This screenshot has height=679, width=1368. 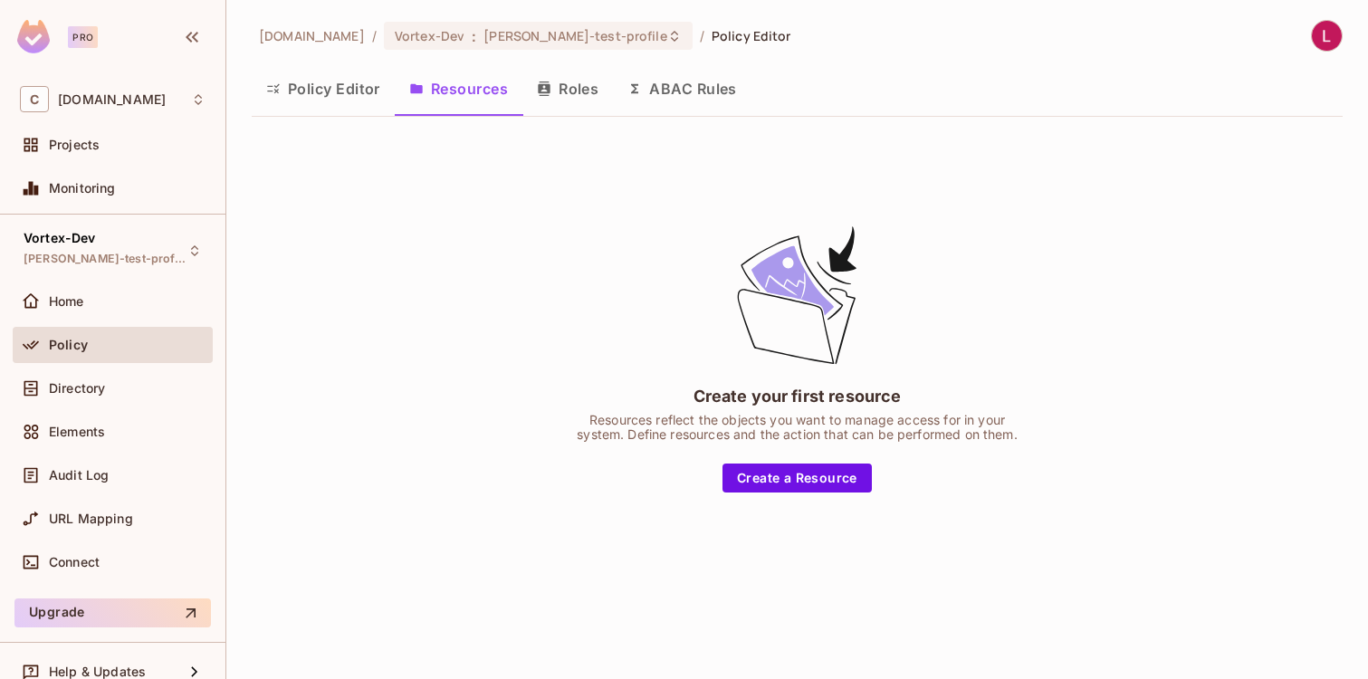 I want to click on span: Elements, so click(x=77, y=432).